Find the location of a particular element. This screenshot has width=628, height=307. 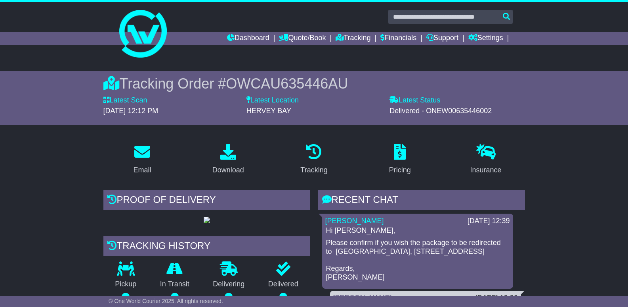

a: Settings is located at coordinates (486, 38).